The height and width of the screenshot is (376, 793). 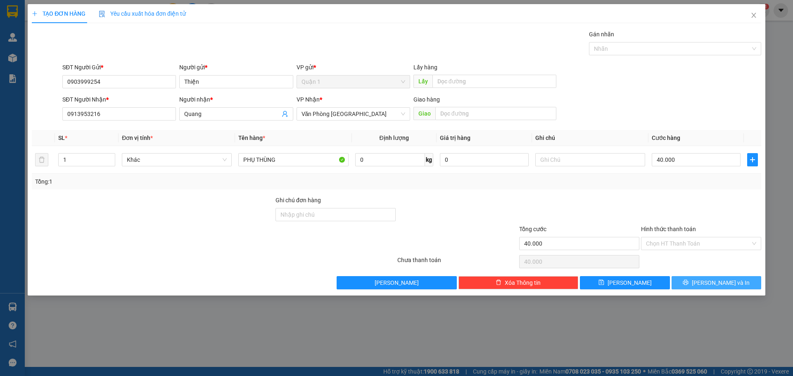 I want to click on span: Giá trị hàng, so click(x=455, y=138).